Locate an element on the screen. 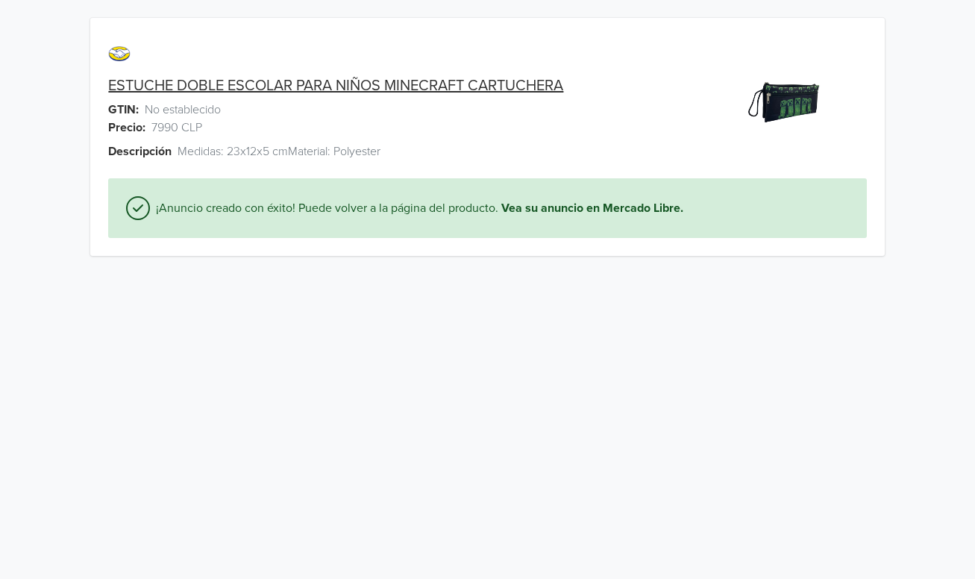  img: product_image is located at coordinates (785, 104).